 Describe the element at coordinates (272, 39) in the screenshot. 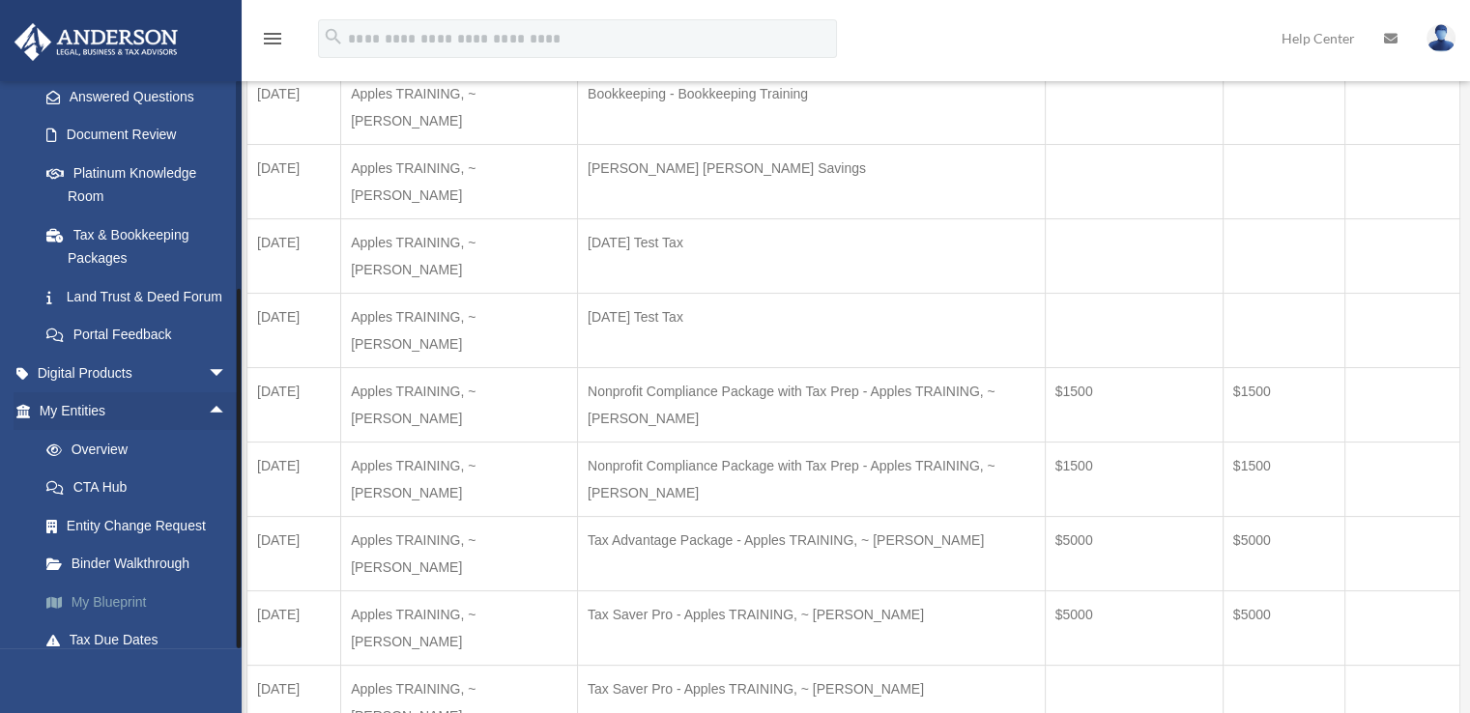

I see `i: menu` at that location.